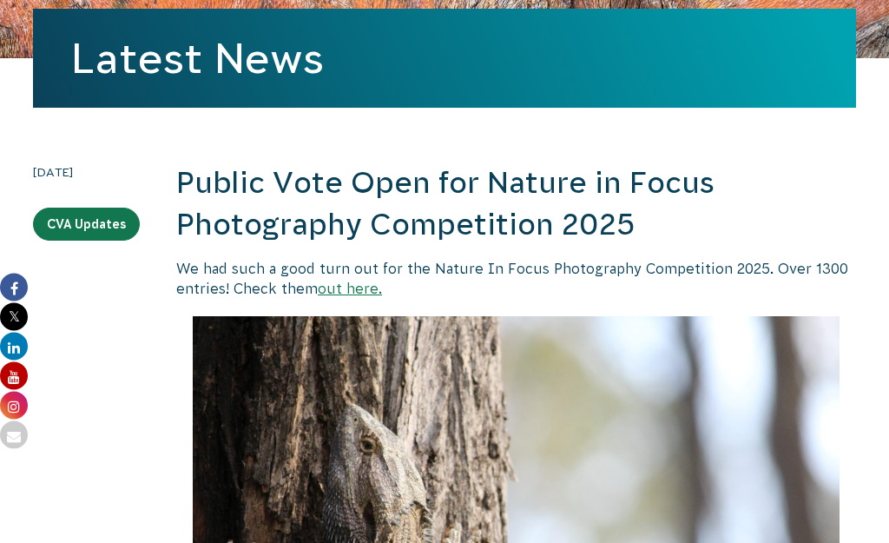 Image resolution: width=889 pixels, height=543 pixels. What do you see at coordinates (350, 289) in the screenshot?
I see `a: out here.` at bounding box center [350, 289].